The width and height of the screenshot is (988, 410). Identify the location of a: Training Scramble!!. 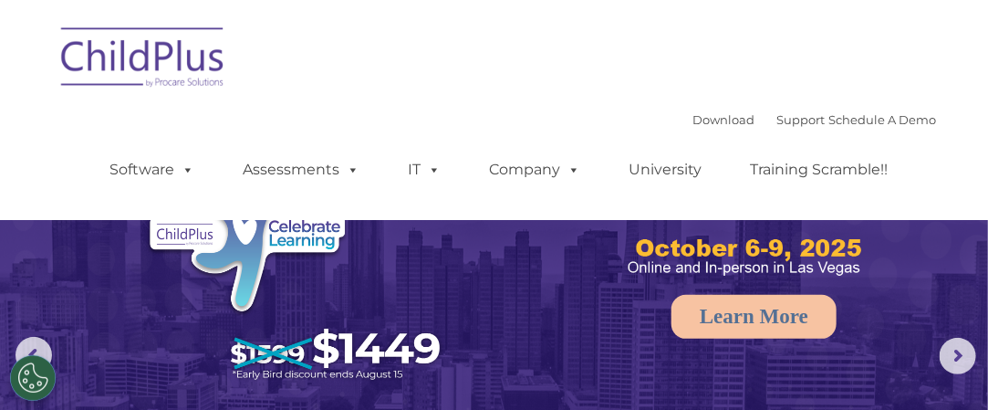
(819, 170).